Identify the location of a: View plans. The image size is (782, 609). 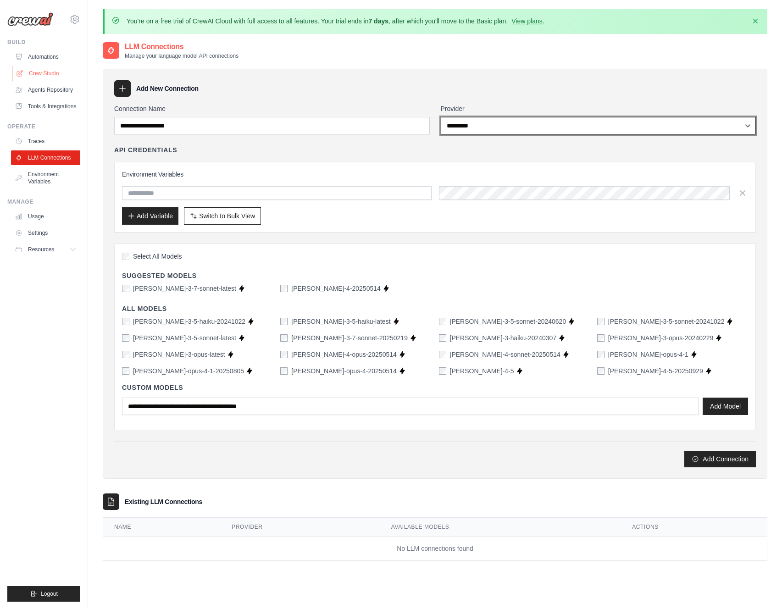
(526, 21).